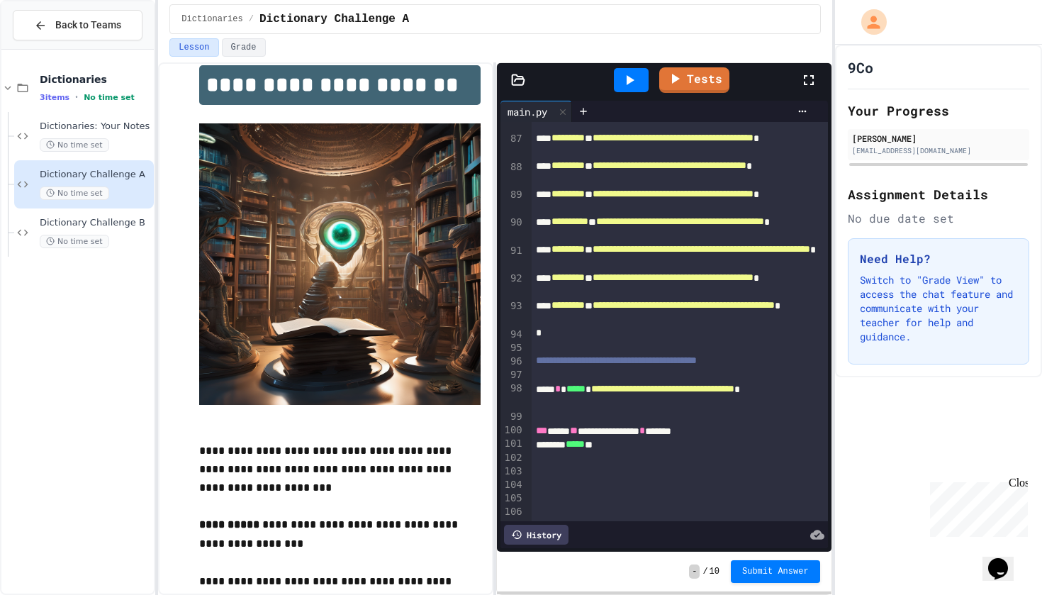  What do you see at coordinates (512, 374) in the screenshot?
I see `div: 97` at bounding box center [512, 374].